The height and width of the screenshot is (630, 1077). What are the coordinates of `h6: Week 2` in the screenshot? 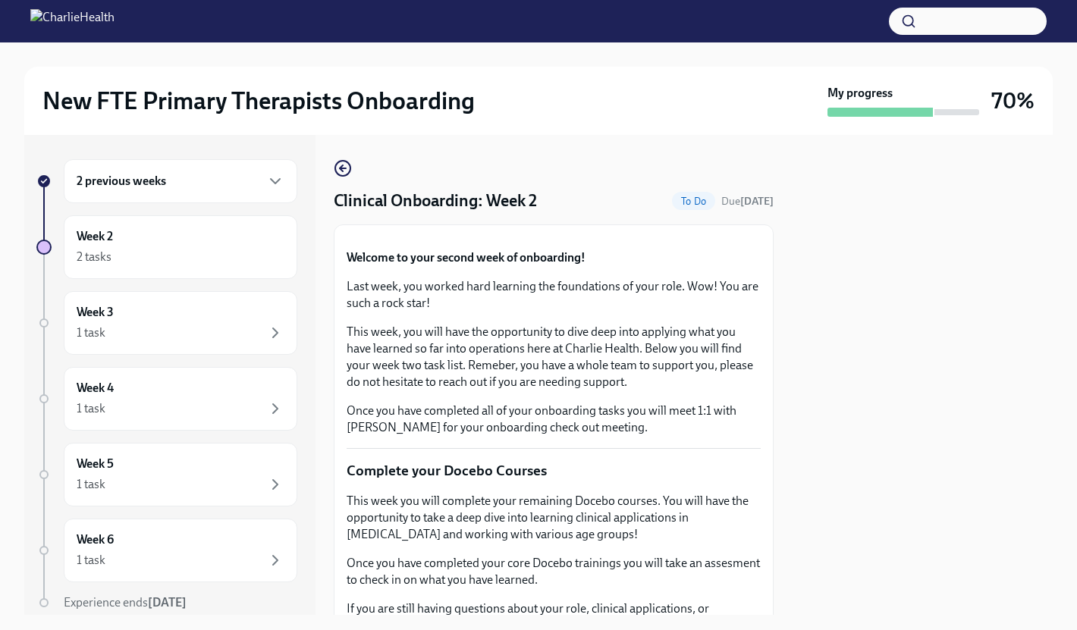 It's located at (95, 237).